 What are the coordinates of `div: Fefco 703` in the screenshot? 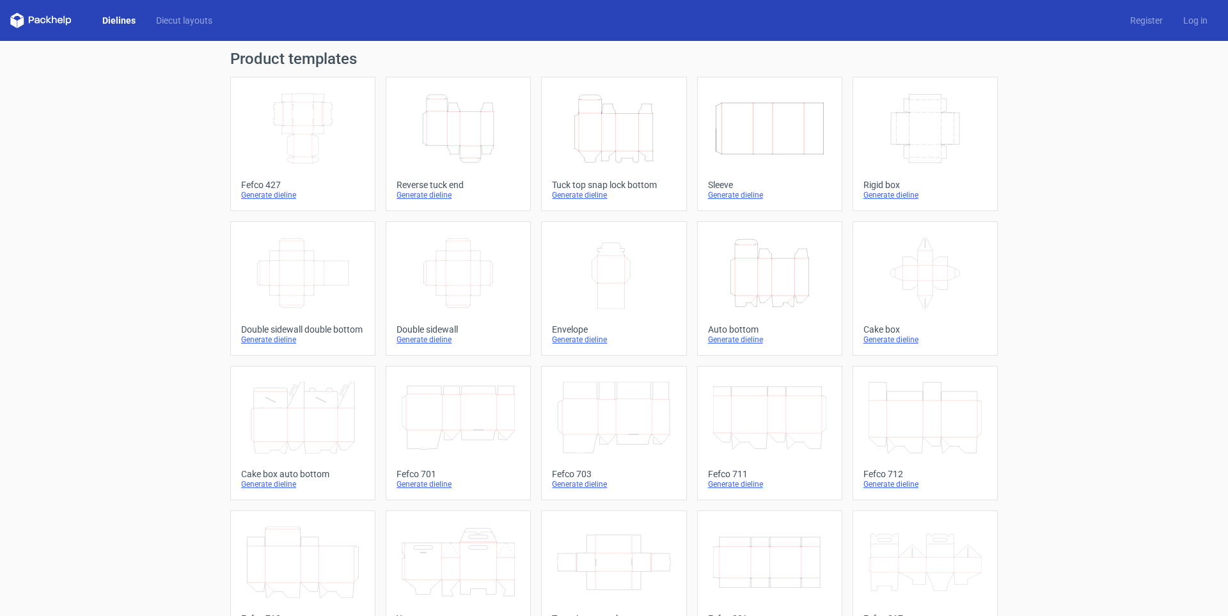 It's located at (613, 474).